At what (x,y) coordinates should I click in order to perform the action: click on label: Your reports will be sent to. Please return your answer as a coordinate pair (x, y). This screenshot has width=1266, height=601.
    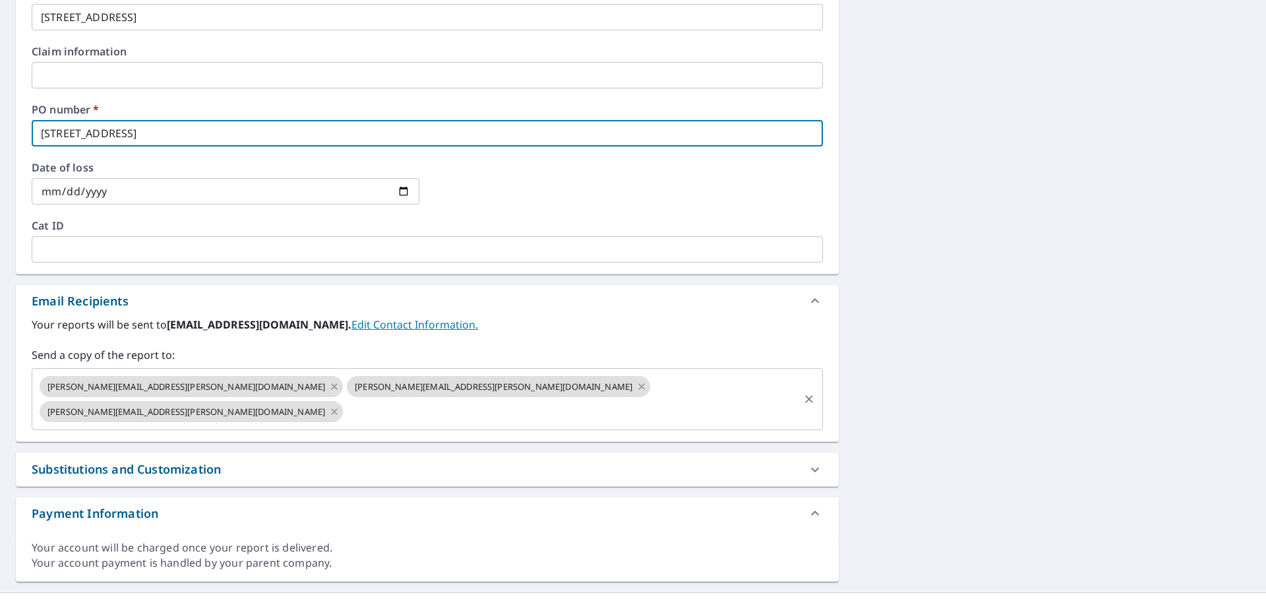
    Looking at the image, I should click on (427, 324).